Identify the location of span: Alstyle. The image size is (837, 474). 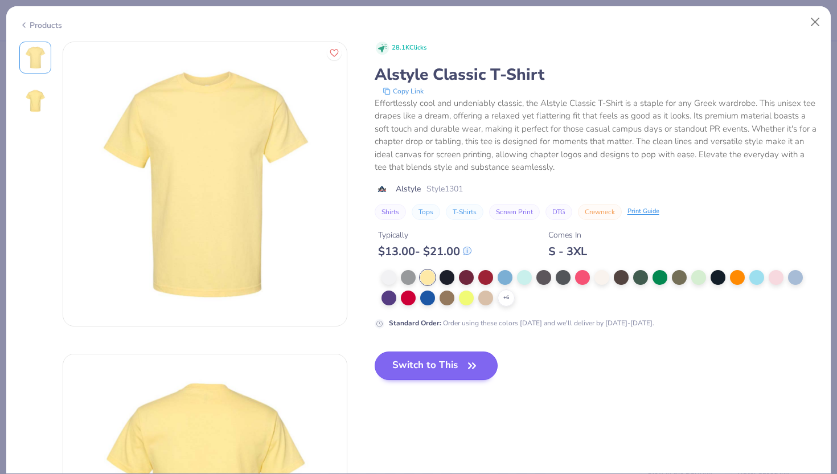
(408, 189).